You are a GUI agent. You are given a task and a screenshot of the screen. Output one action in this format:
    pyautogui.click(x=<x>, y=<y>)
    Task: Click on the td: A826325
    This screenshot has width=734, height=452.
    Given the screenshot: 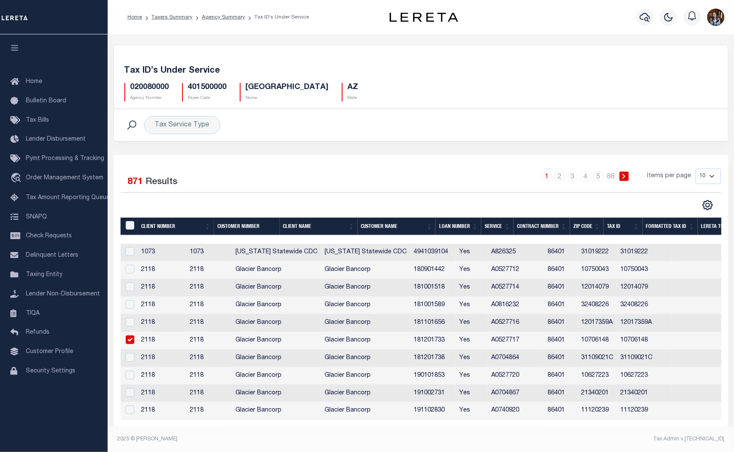 What is the action you would take?
    pyautogui.click(x=515, y=253)
    